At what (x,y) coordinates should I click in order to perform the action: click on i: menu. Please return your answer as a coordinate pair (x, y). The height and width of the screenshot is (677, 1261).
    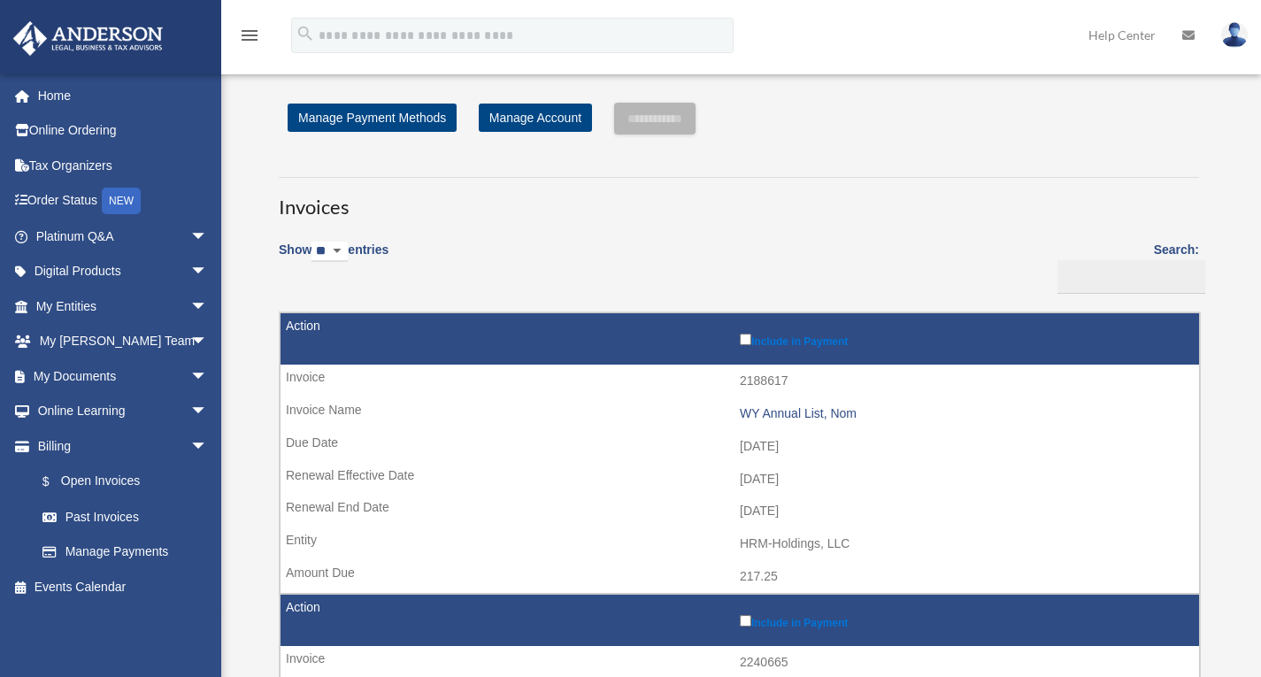
    Looking at the image, I should click on (250, 35).